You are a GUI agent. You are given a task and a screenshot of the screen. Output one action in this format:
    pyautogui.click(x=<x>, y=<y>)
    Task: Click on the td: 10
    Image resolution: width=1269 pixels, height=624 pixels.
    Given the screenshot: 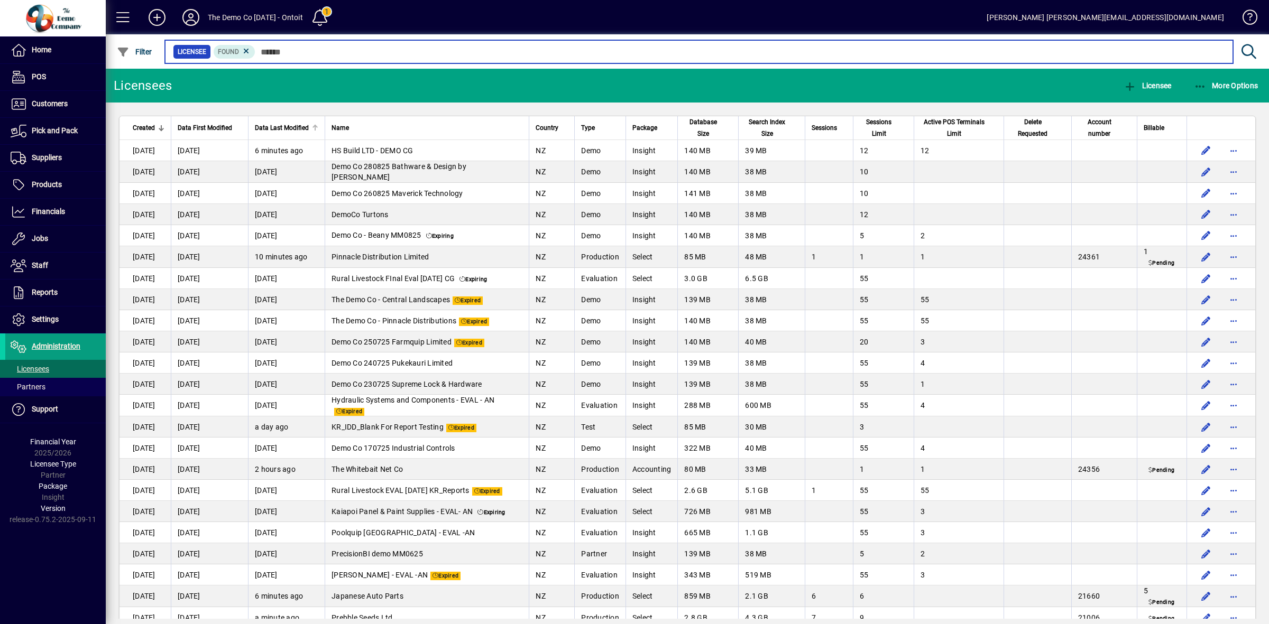 What is the action you would take?
    pyautogui.click(x=883, y=172)
    